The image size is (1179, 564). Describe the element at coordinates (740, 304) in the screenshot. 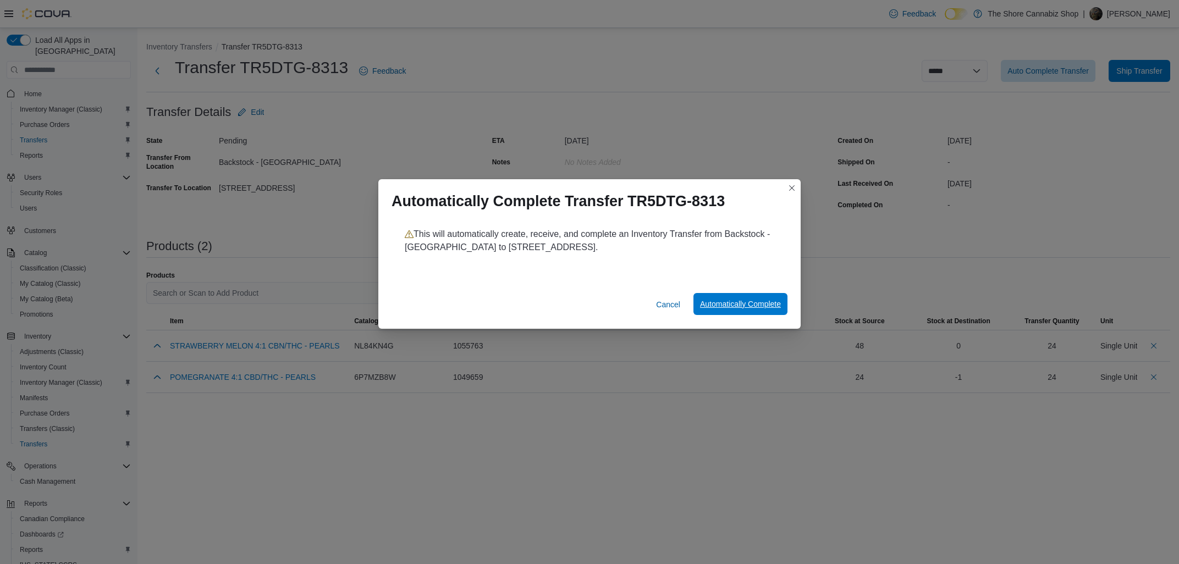

I see `span: Automatically Complete` at that location.